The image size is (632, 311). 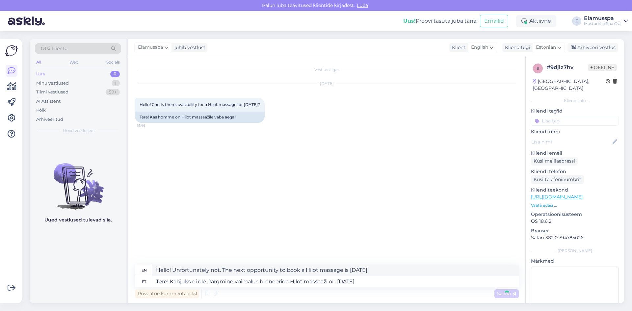 I want to click on div: Arhiveeri vestlus, so click(x=593, y=47).